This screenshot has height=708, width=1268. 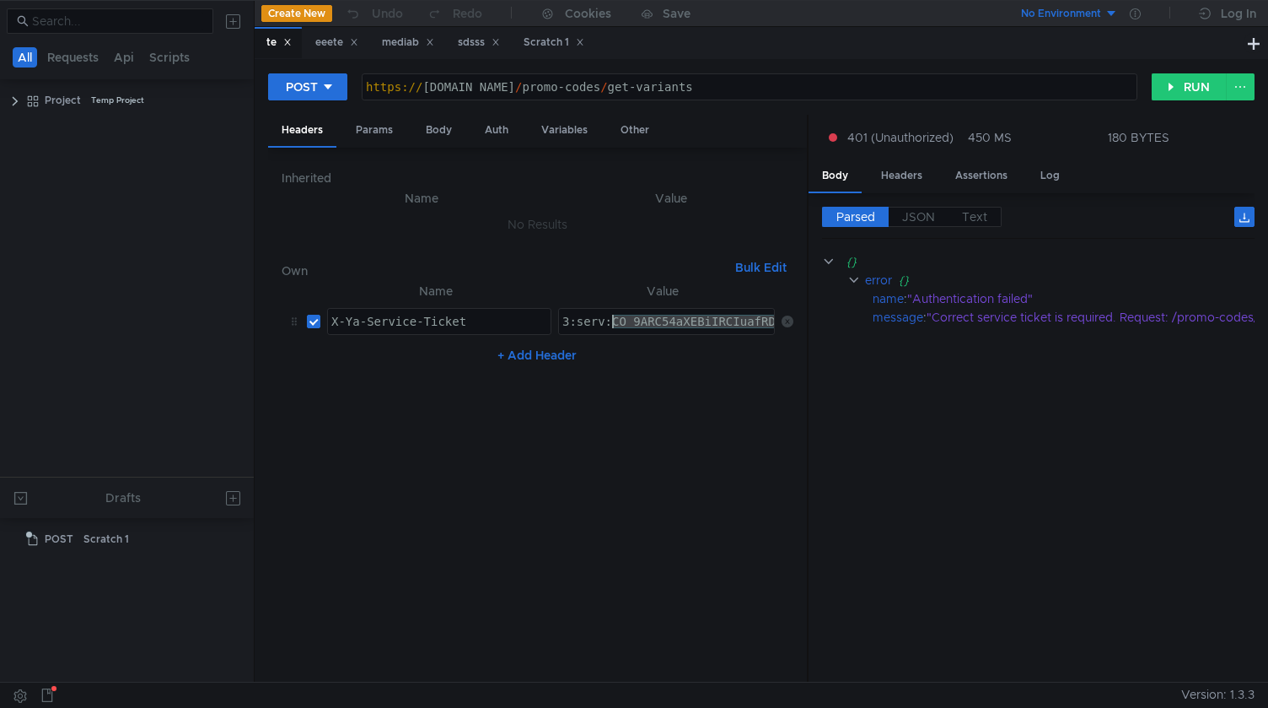 I want to click on div: Other, so click(x=635, y=130).